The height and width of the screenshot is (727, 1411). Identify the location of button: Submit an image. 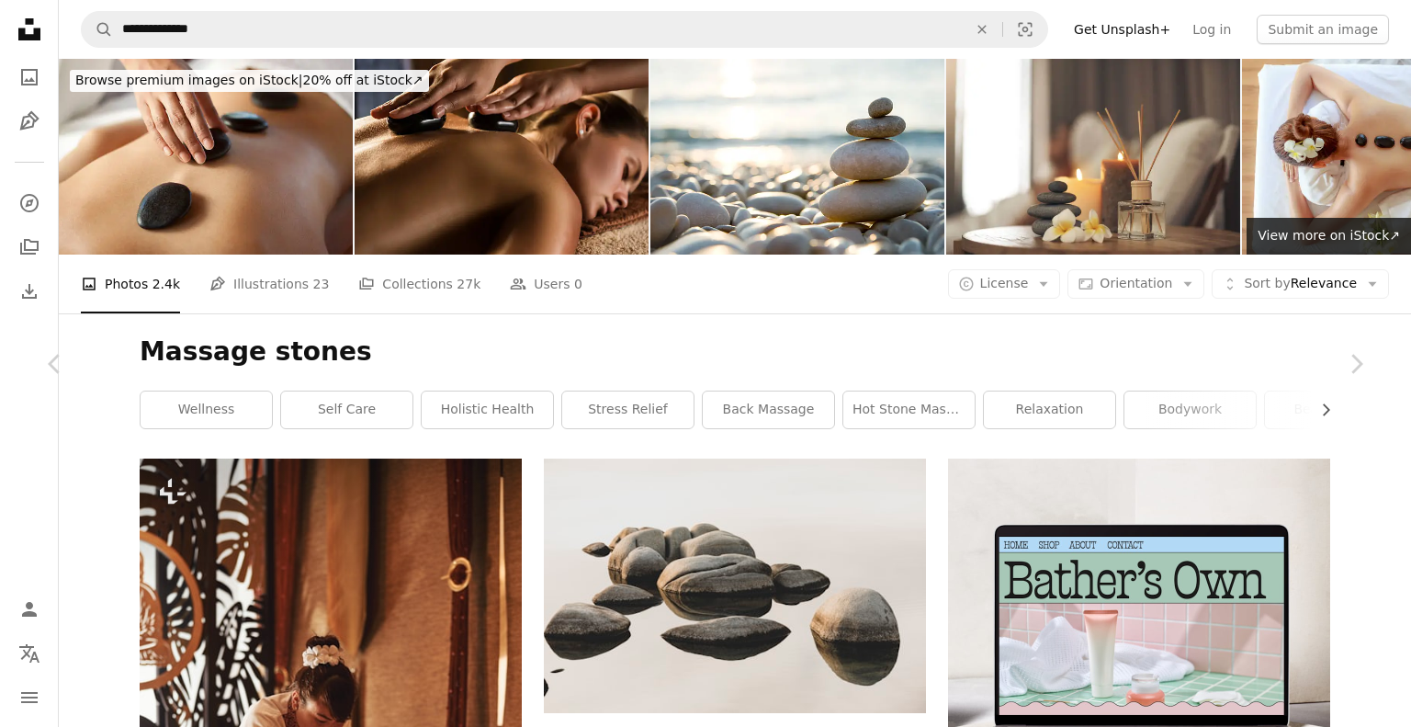
(1323, 29).